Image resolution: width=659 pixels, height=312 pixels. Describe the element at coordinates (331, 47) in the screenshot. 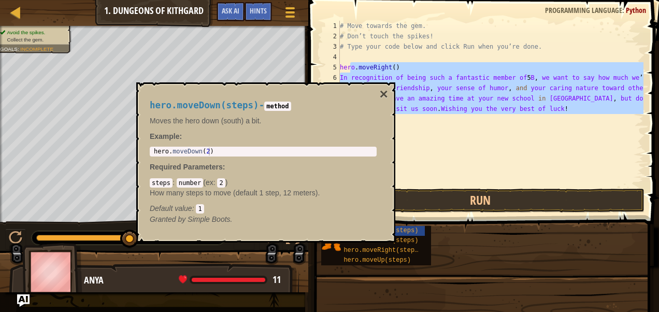

I see `div: 3` at that location.